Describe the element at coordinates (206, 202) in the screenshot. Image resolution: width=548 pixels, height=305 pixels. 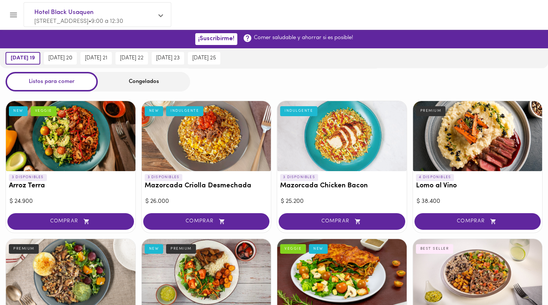
I see `div: $ 26.000` at that location.